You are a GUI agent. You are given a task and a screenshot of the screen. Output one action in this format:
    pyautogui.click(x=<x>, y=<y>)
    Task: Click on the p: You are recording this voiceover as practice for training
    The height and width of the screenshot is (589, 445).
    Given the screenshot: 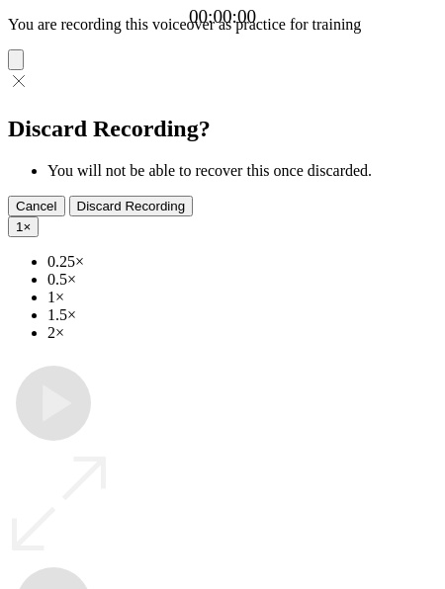 What is the action you would take?
    pyautogui.click(x=222, y=25)
    